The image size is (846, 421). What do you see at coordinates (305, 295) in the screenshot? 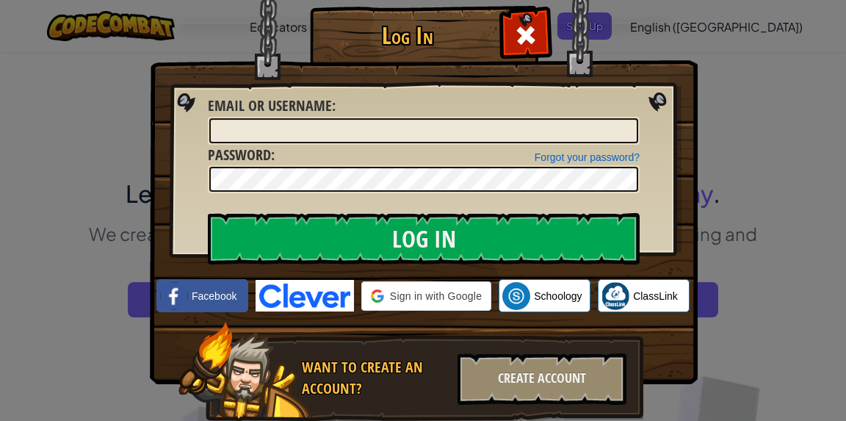
I see `img: clever-logo-blue.png` at bounding box center [305, 295].